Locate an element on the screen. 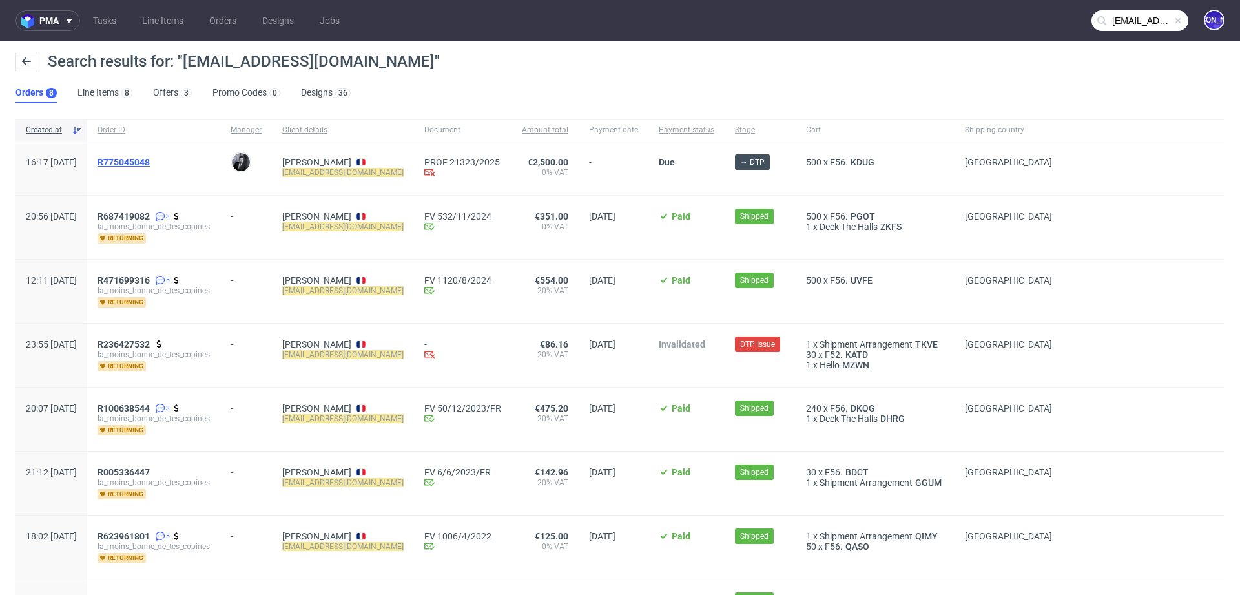  a: Line Items8 is located at coordinates (105, 93).